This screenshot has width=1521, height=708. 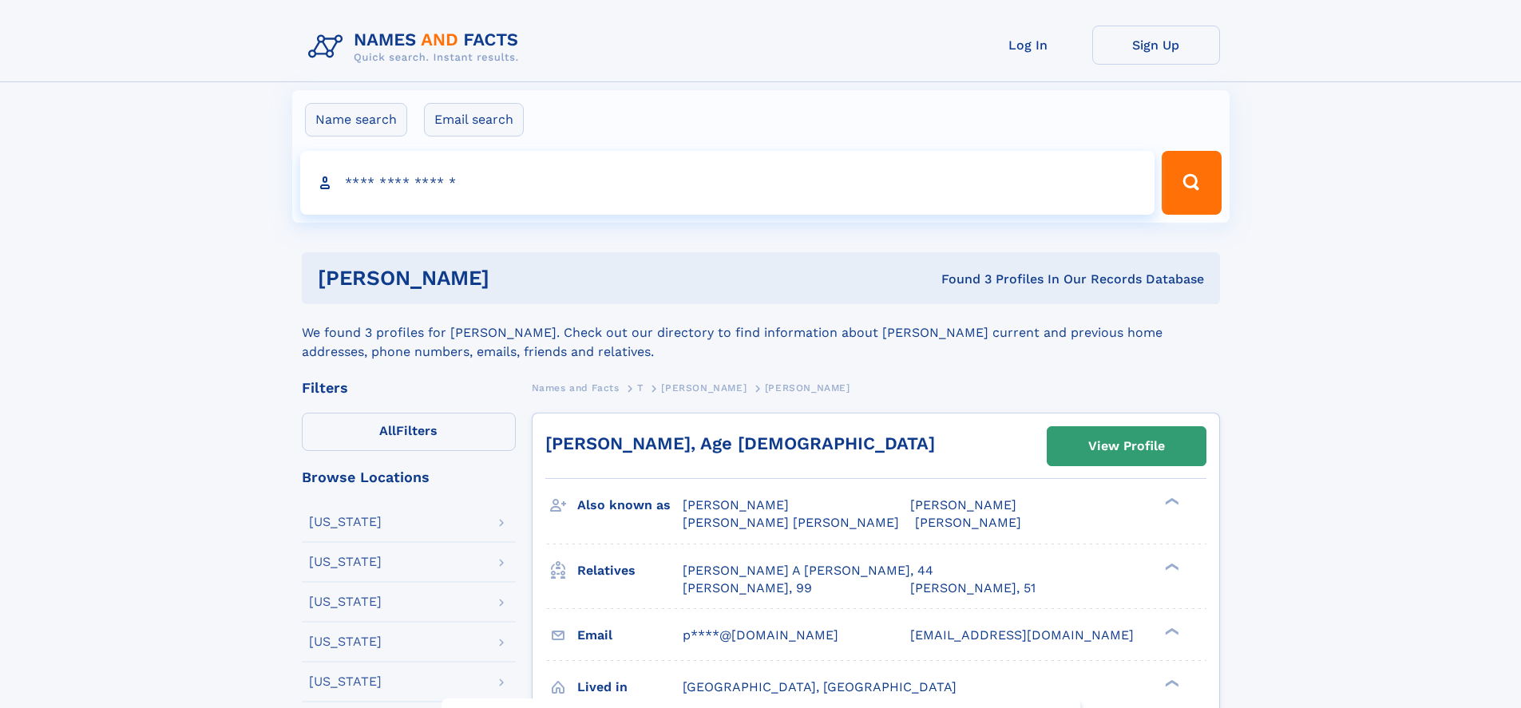 What do you see at coordinates (409, 432) in the screenshot?
I see `label: Filters` at bounding box center [409, 432].